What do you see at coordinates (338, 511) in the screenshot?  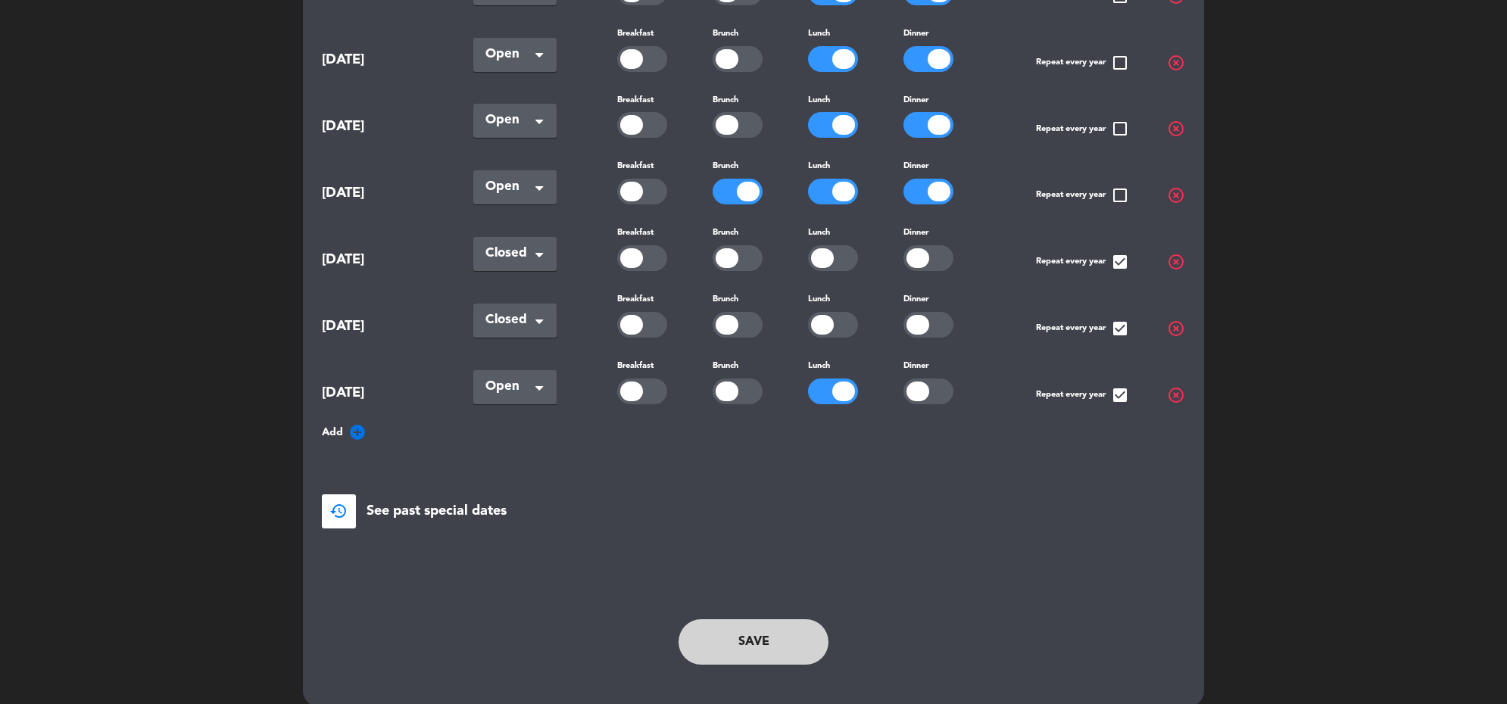 I see `button: restore` at bounding box center [338, 511].